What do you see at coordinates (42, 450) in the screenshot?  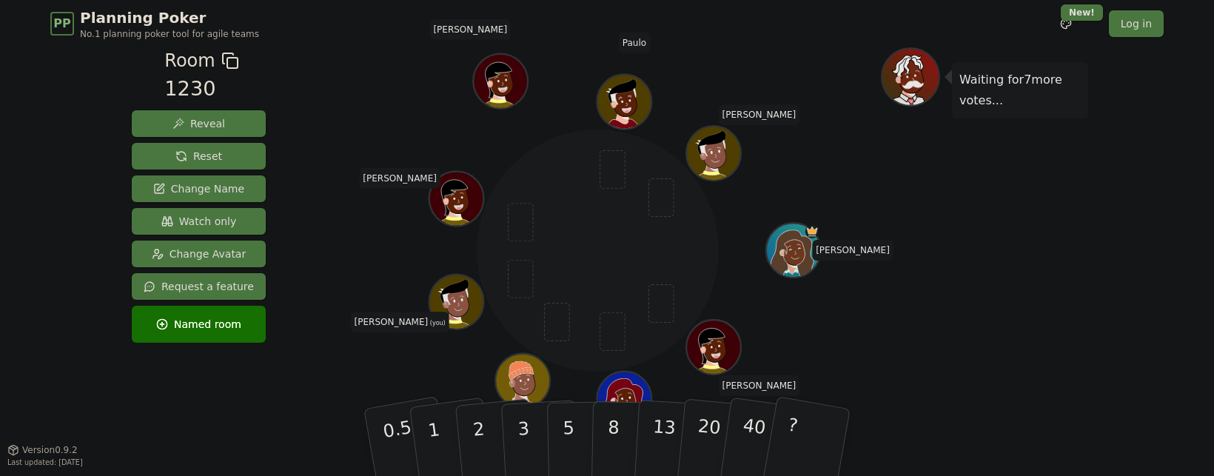 I see `button: Version0.9.2` at bounding box center [42, 450].